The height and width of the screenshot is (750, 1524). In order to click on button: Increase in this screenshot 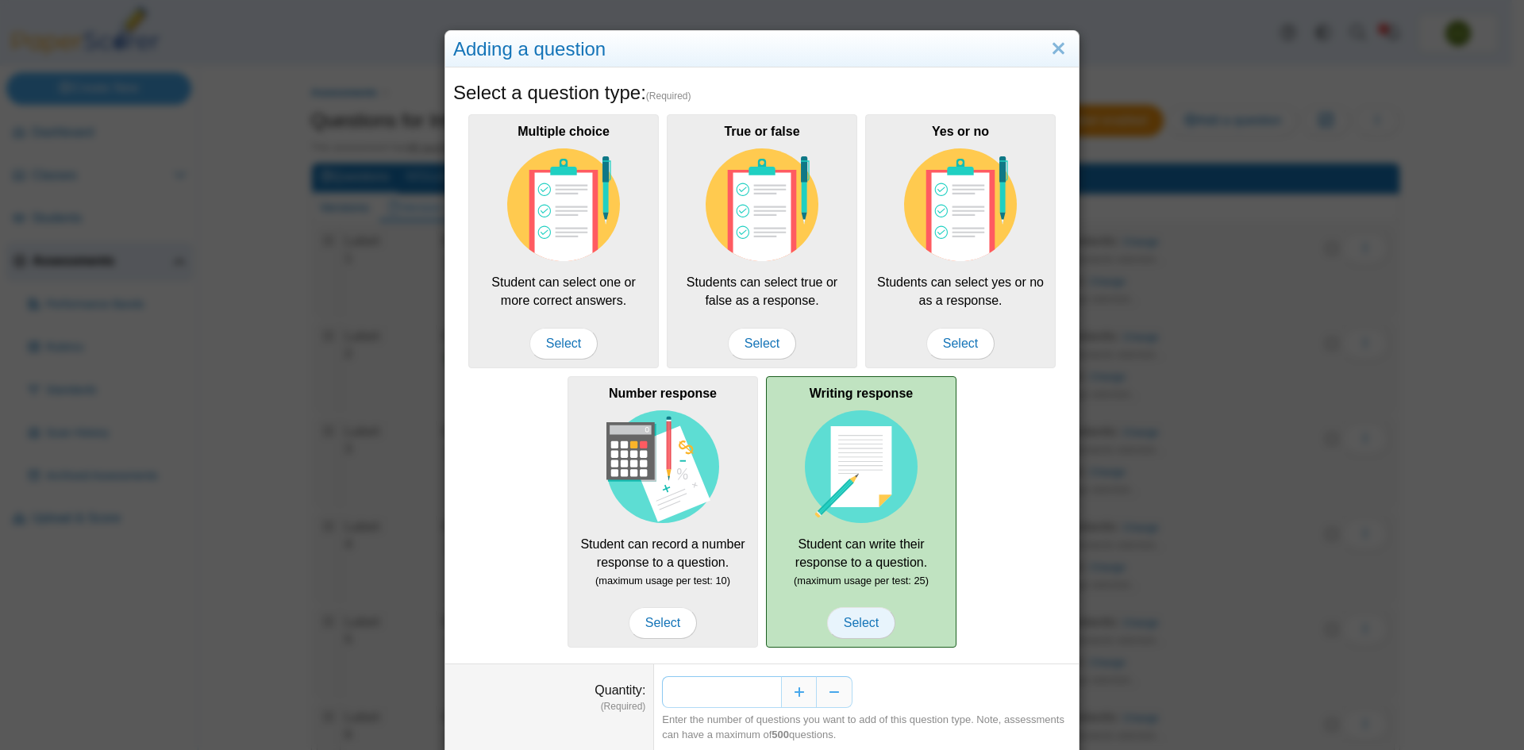, I will do `click(799, 692)`.